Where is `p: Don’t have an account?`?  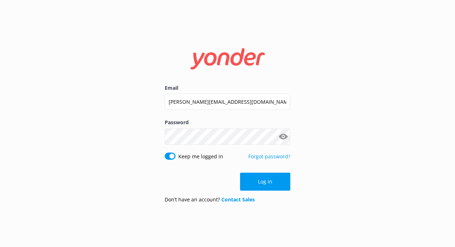 p: Don’t have an account? is located at coordinates (210, 200).